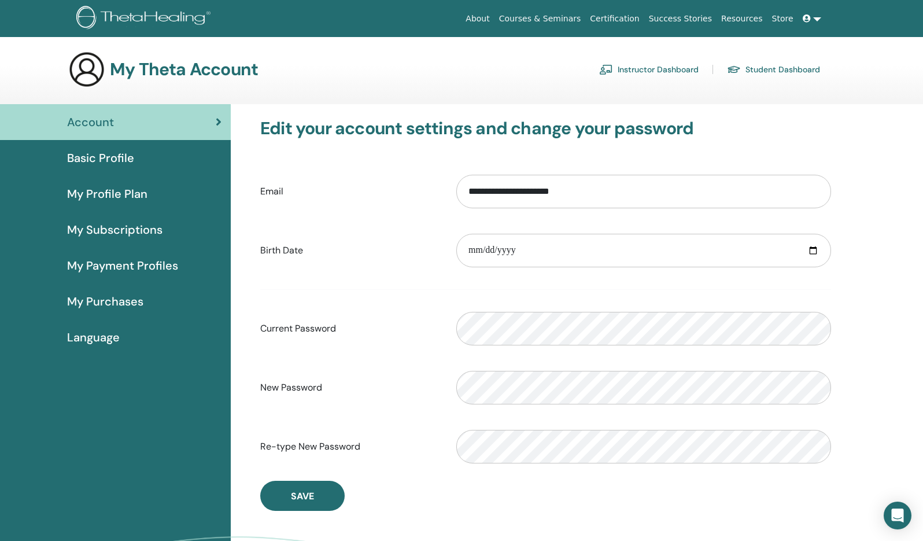 The image size is (923, 541). Describe the element at coordinates (477, 19) in the screenshot. I see `a: About` at that location.